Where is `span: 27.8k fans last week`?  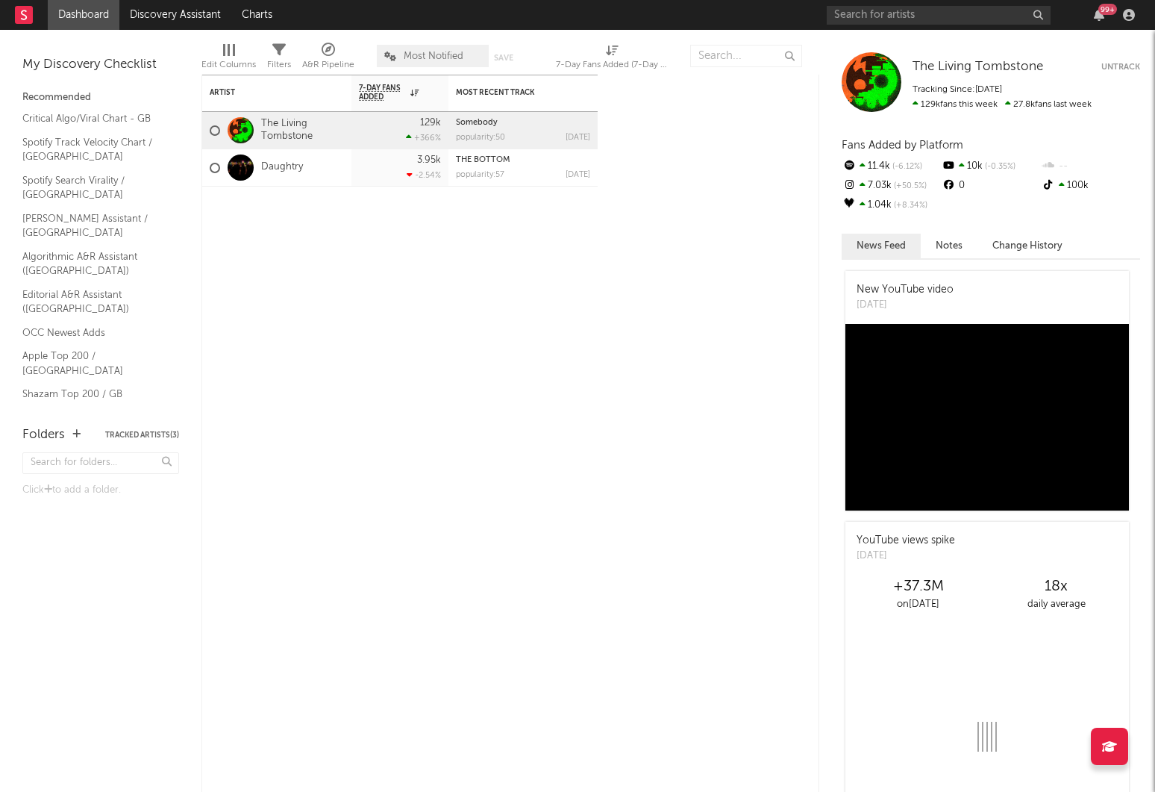
span: 27.8k fans last week is located at coordinates (1002, 104).